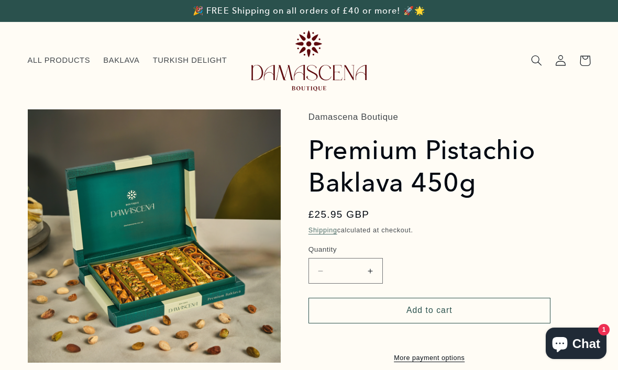 Image resolution: width=618 pixels, height=370 pixels. Describe the element at coordinates (155, 236) in the screenshot. I see `media-gallery: Gallery Viewer` at that location.